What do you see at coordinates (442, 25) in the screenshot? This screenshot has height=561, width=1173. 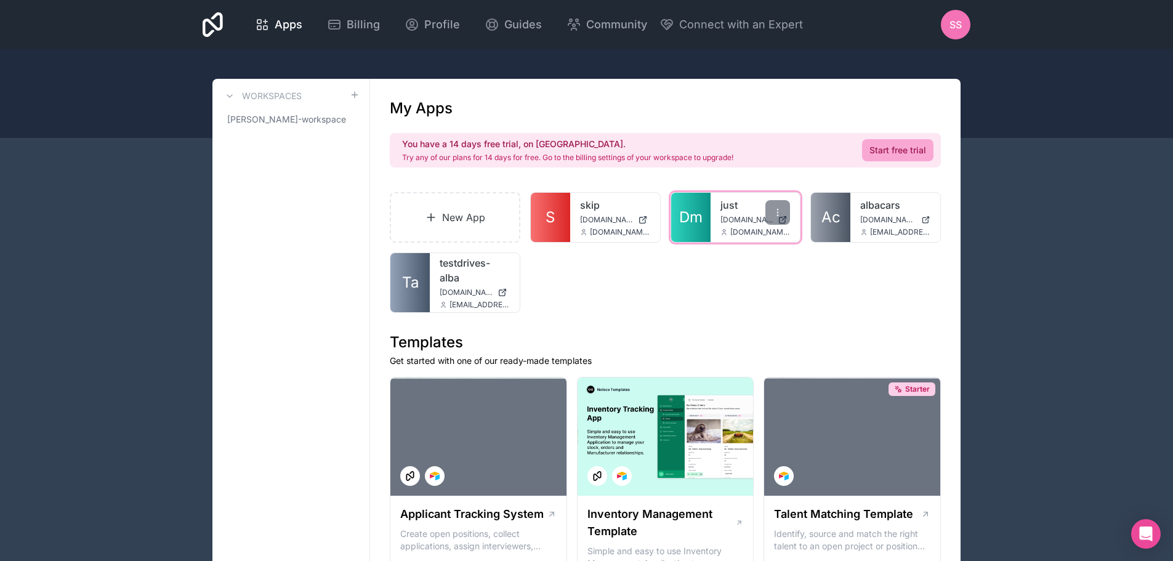 I see `span: Profile` at bounding box center [442, 25].